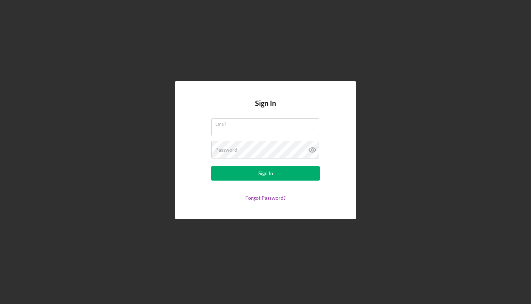 The image size is (531, 304). I want to click on div: Sign In, so click(266, 173).